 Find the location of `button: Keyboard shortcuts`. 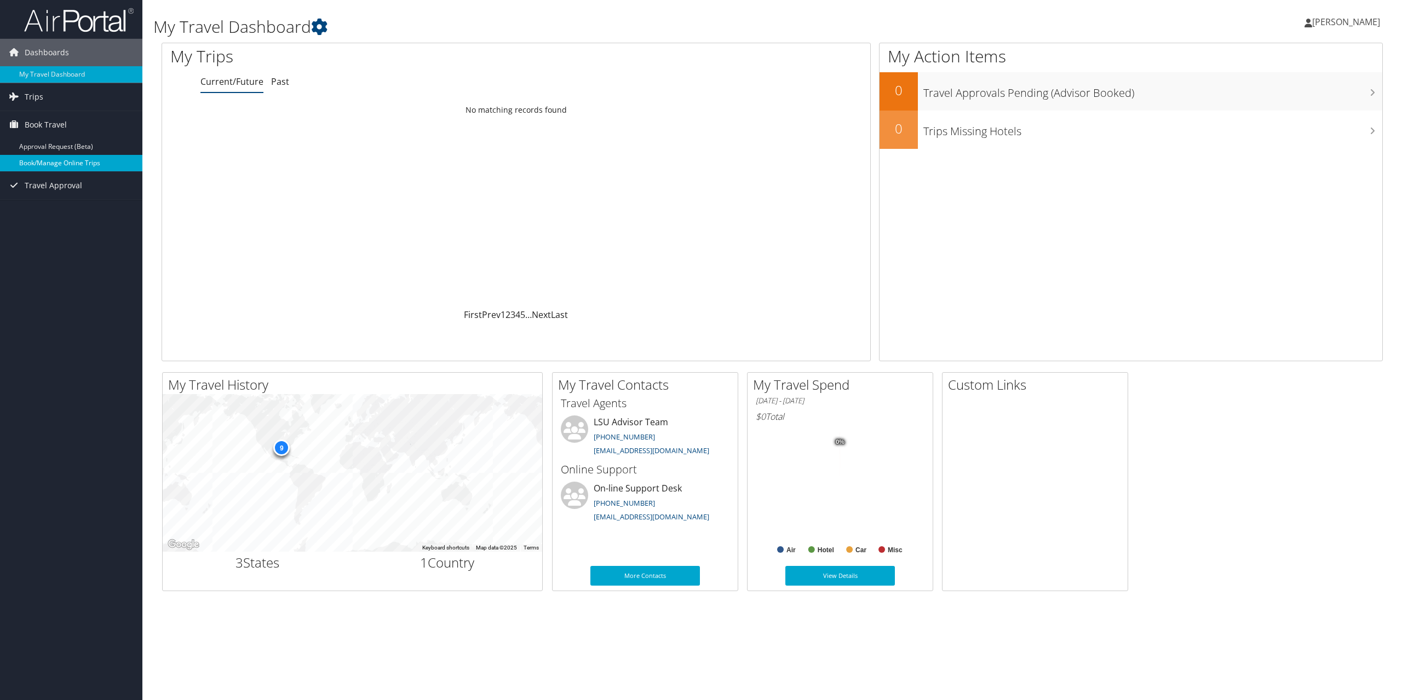

button: Keyboard shortcuts is located at coordinates (446, 548).